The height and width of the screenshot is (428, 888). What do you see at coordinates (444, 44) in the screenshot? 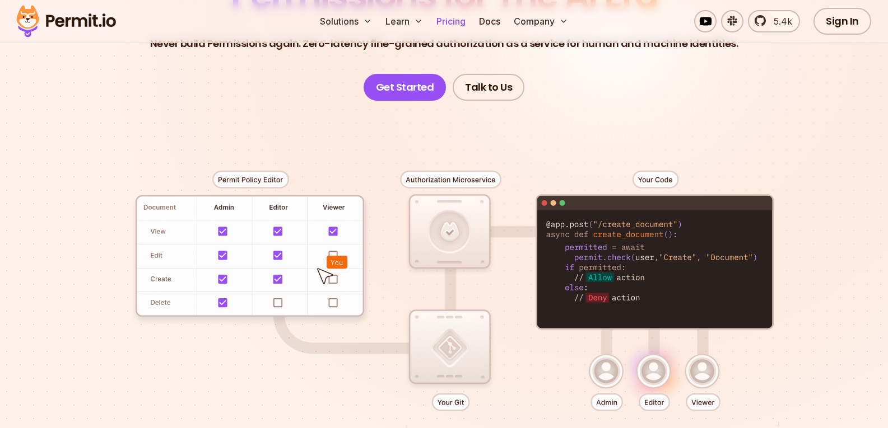
I see `p: Never build Permissions again. Zero-latency fine-grained authorization as a service for human and...` at bounding box center [444, 44].